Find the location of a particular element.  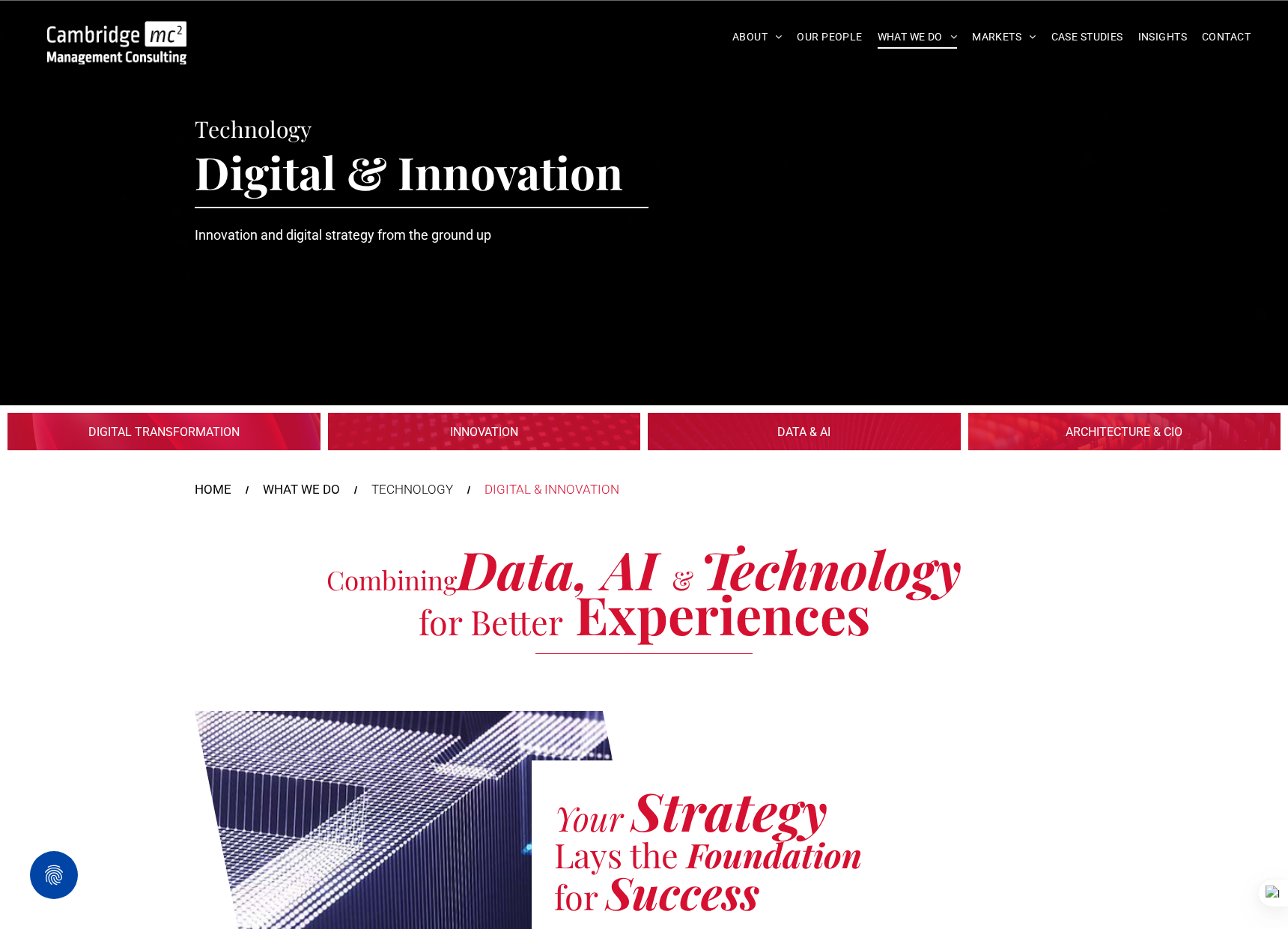

a: Digital Transformation | Innovation | Cambridge Management Consulting is located at coordinates (164, 431).